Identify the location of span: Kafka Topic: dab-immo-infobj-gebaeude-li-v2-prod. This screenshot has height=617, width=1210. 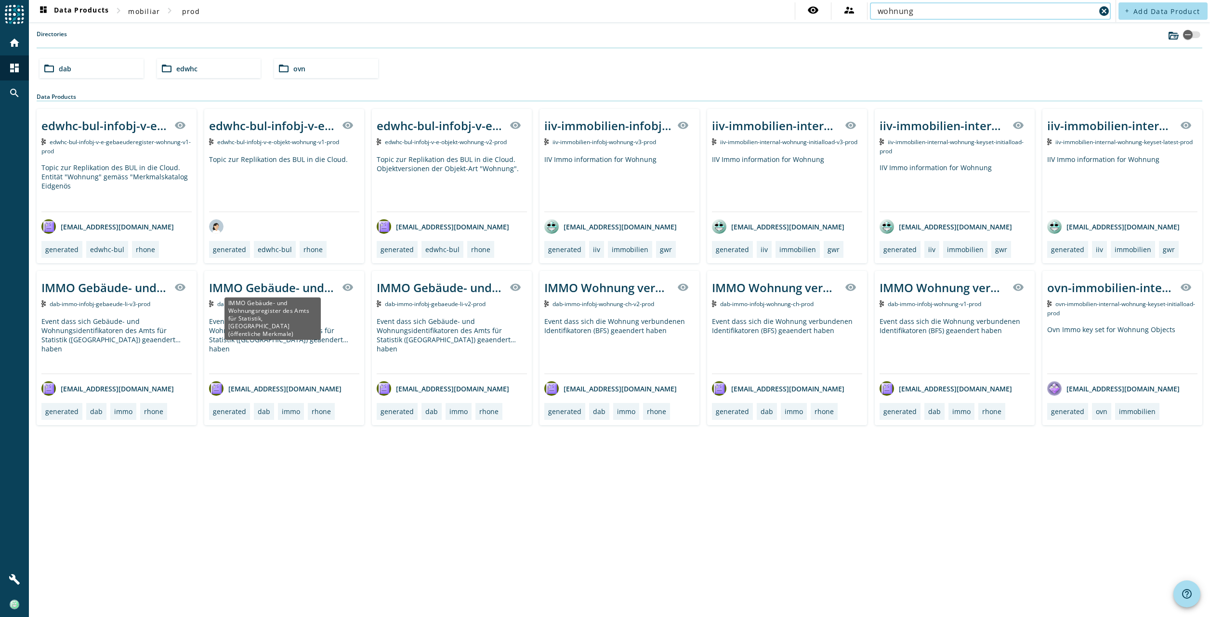
(435, 304).